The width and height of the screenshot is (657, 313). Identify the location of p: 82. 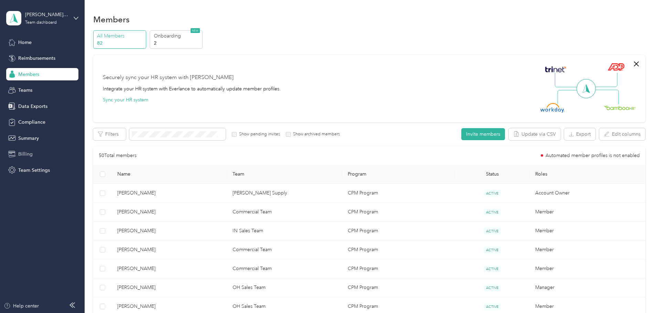
(120, 43).